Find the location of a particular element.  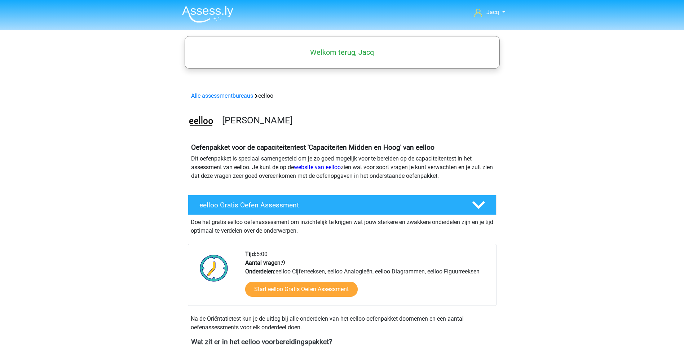

div: eelloo is located at coordinates (342, 96).